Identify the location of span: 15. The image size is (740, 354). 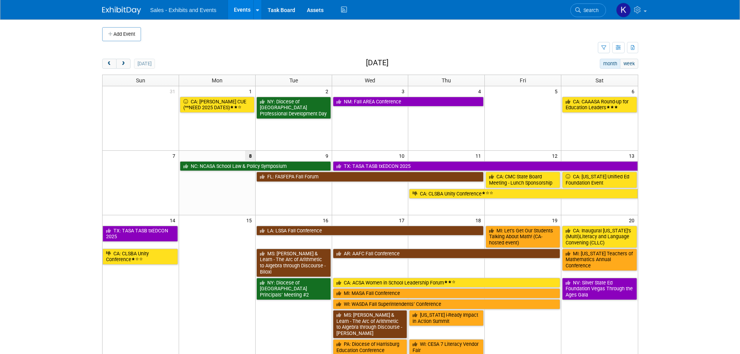
(250, 220).